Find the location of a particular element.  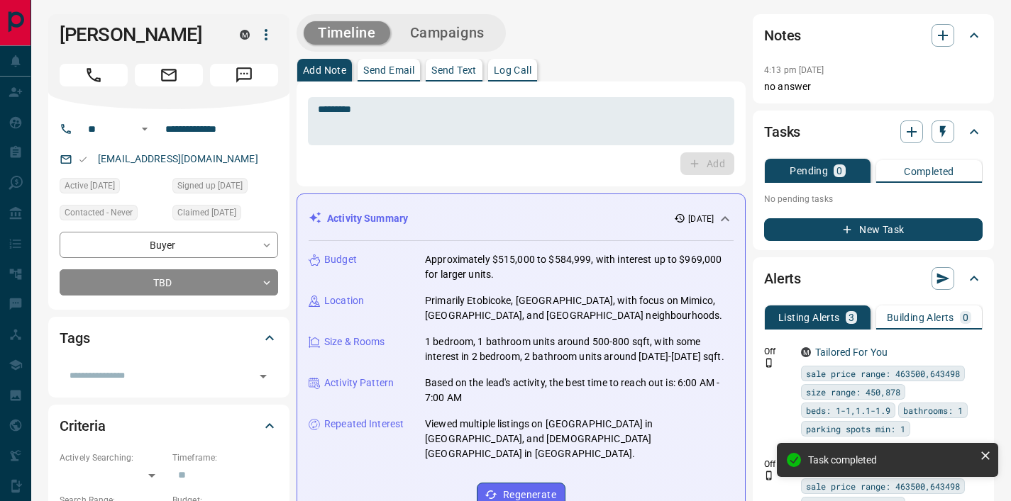

p: Size & Rooms is located at coordinates (355, 342).